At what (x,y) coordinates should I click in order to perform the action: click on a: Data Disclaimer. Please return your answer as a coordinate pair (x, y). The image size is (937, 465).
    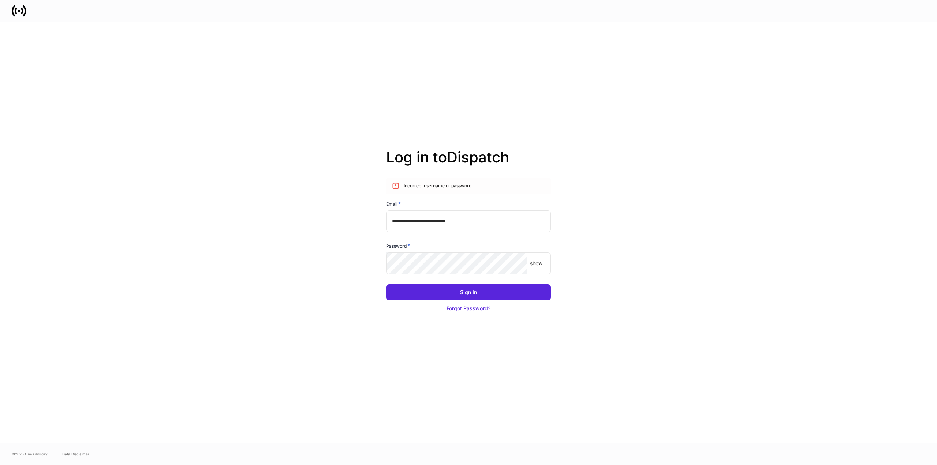
    Looking at the image, I should click on (76, 454).